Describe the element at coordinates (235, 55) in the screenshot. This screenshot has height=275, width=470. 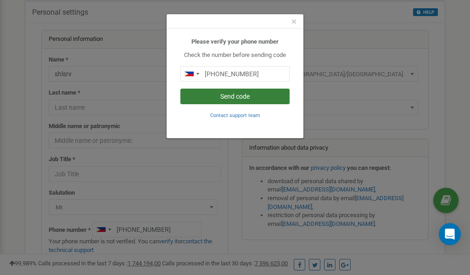
I see `p: Check the number before sending code` at that location.